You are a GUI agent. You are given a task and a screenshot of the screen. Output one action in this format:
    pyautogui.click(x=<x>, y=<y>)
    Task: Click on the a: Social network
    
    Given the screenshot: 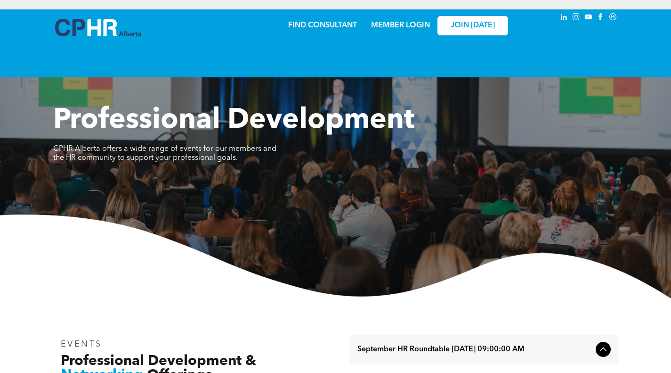 What is the action you would take?
    pyautogui.click(x=613, y=18)
    